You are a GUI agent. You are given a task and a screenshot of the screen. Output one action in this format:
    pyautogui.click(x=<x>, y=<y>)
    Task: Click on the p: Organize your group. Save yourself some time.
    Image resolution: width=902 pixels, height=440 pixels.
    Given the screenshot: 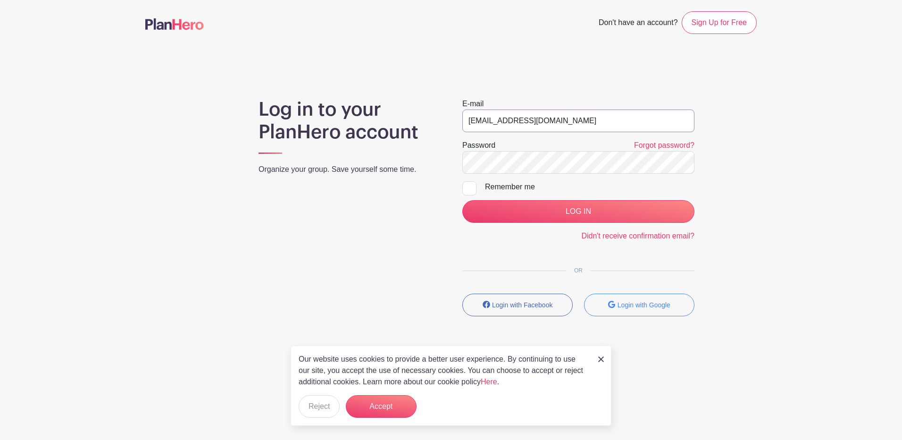 What is the action you would take?
    pyautogui.click(x=349, y=169)
    